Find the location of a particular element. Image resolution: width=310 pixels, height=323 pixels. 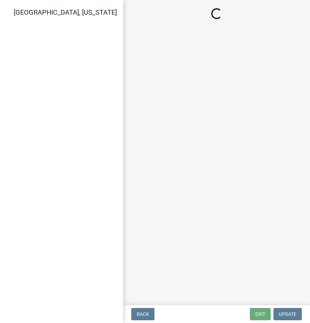

button: Update is located at coordinates (287, 314).